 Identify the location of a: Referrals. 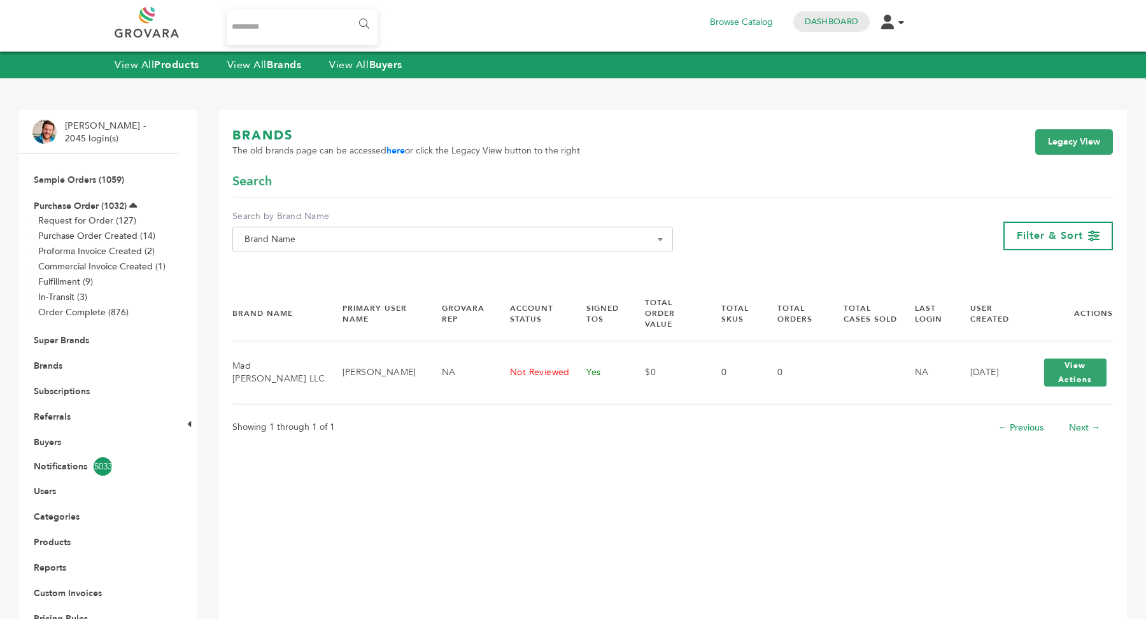
(52, 417).